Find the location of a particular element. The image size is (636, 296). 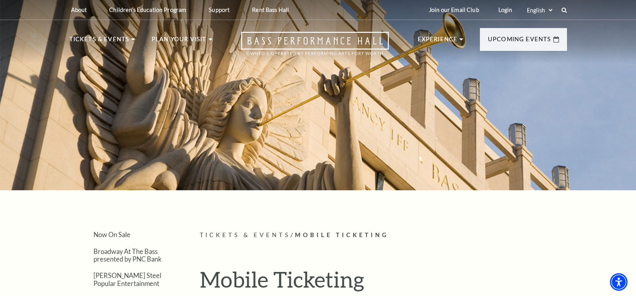

a: Open this option is located at coordinates (315, 47).